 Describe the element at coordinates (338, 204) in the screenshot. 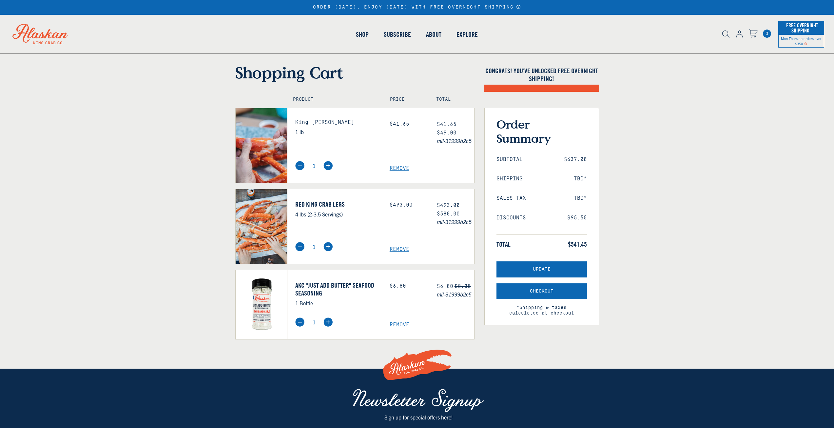

I see `a: Red King Crab Legs` at that location.